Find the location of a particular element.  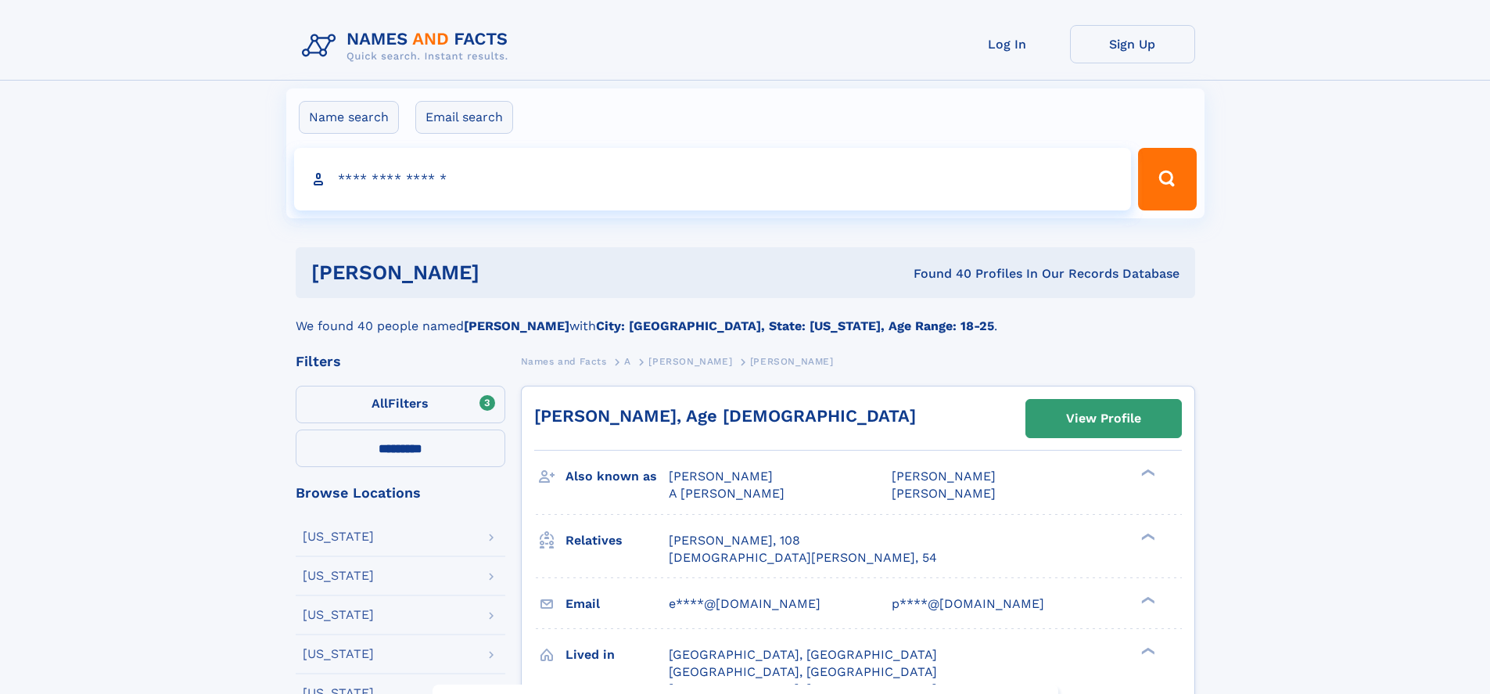

img: Logo Names and Facts is located at coordinates (408, 46).